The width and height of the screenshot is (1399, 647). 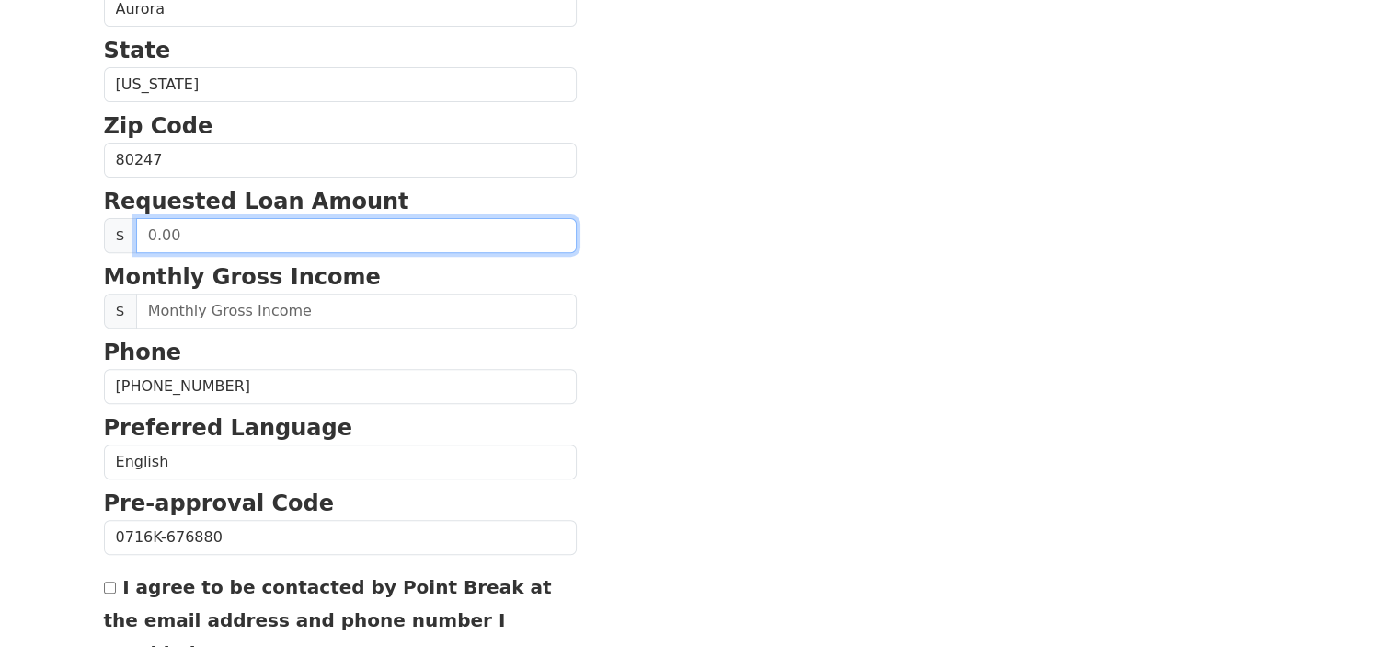 I want to click on strong: Requested Loan Amount, so click(x=257, y=201).